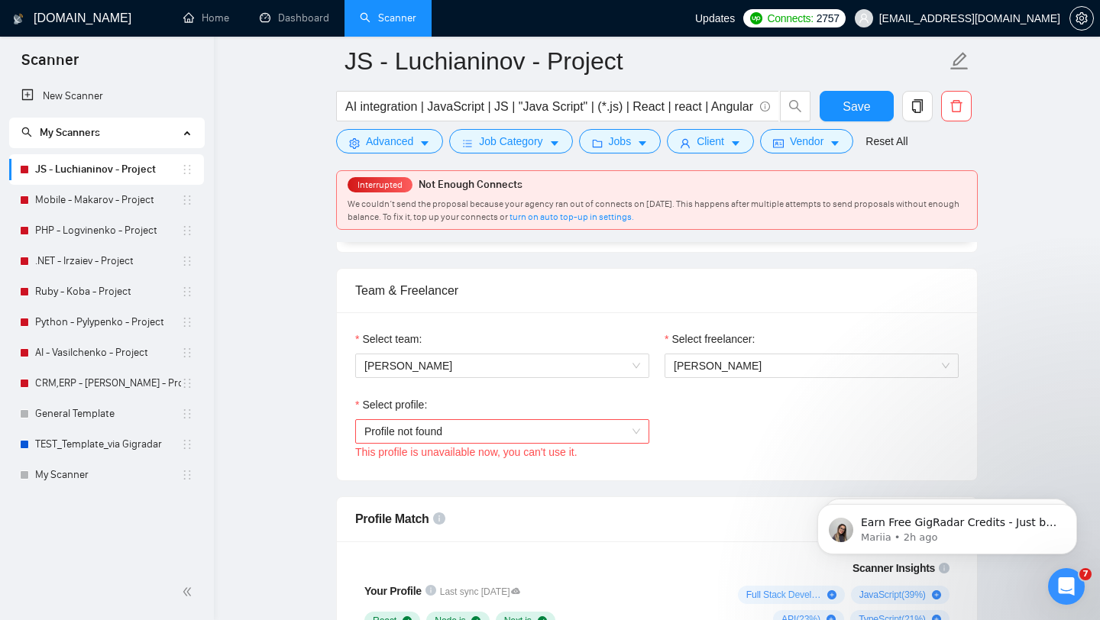 The height and width of the screenshot is (620, 1100). What do you see at coordinates (957, 106) in the screenshot?
I see `button: delete` at bounding box center [957, 106].